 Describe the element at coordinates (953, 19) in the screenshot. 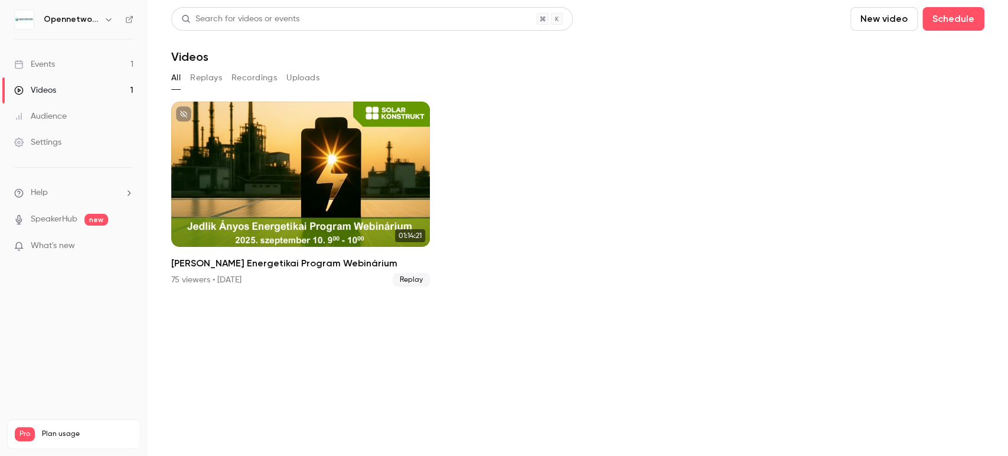

I see `button: Schedule` at that location.